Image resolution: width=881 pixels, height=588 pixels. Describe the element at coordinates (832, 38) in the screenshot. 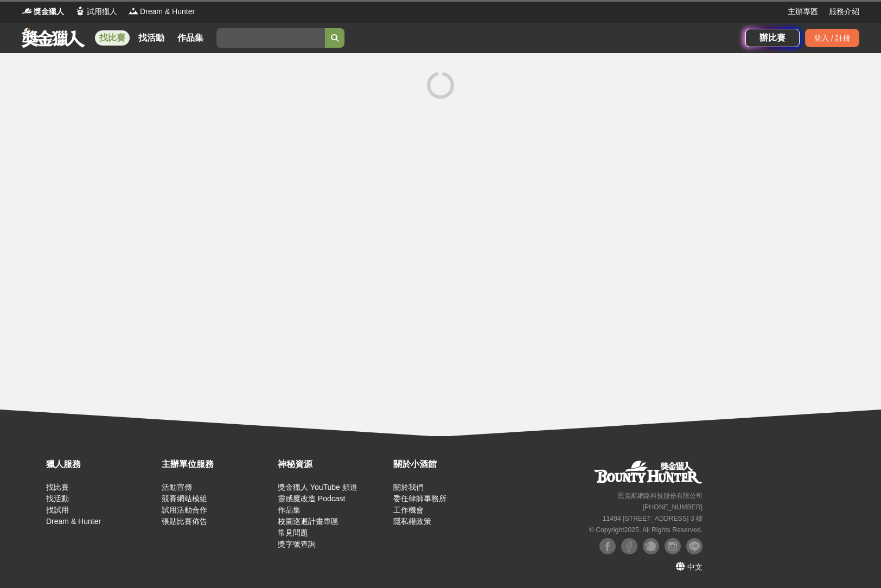

I see `div: 登入 / 註冊` at that location.